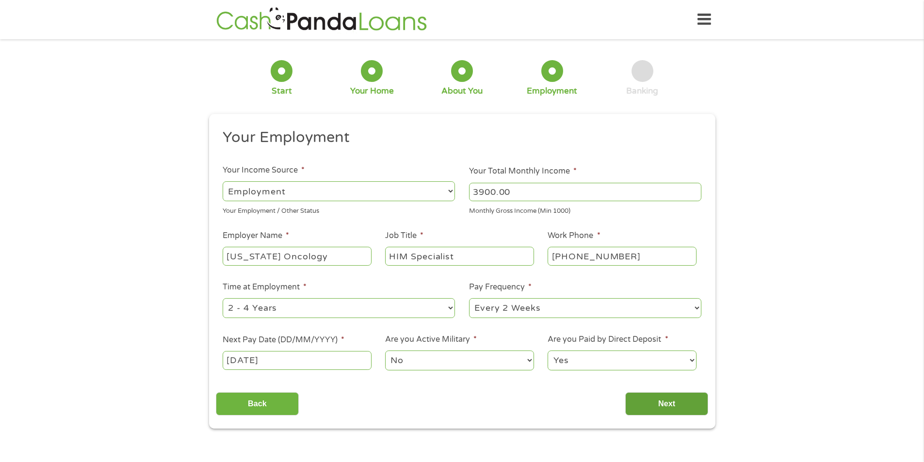 The width and height of the screenshot is (924, 462). I want to click on label: Are you Paid by Direct Deposit, so click(607, 339).